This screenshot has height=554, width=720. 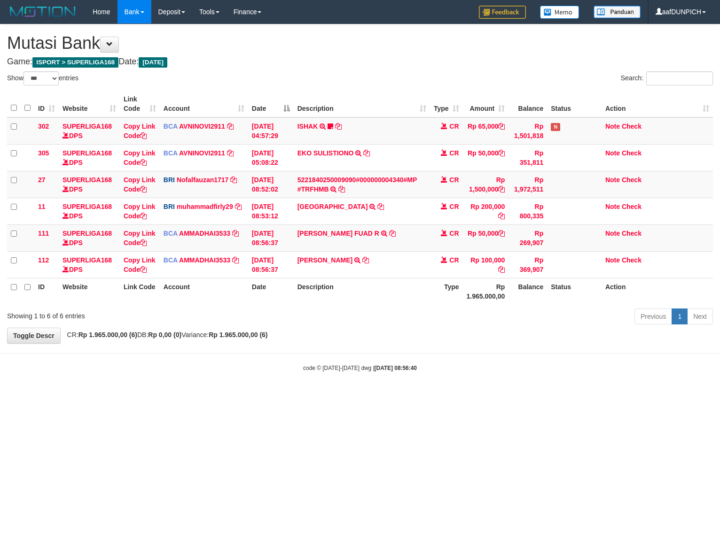 I want to click on td: Rp 269,907, so click(x=528, y=238).